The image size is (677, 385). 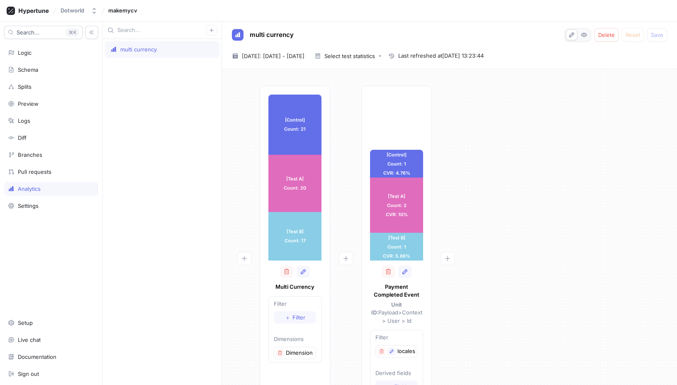 What do you see at coordinates (79, 10) in the screenshot?
I see `button: Dotworld` at bounding box center [79, 10].